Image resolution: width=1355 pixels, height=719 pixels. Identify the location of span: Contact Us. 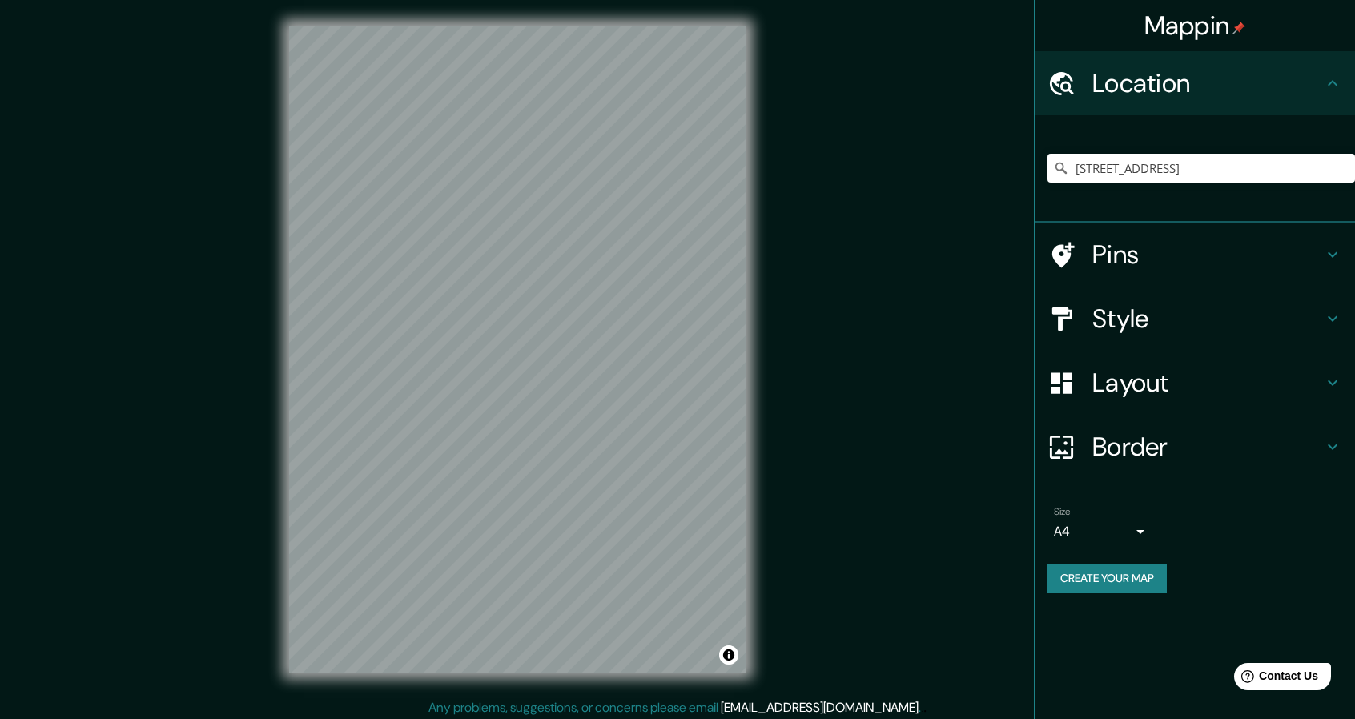
(76, 19).